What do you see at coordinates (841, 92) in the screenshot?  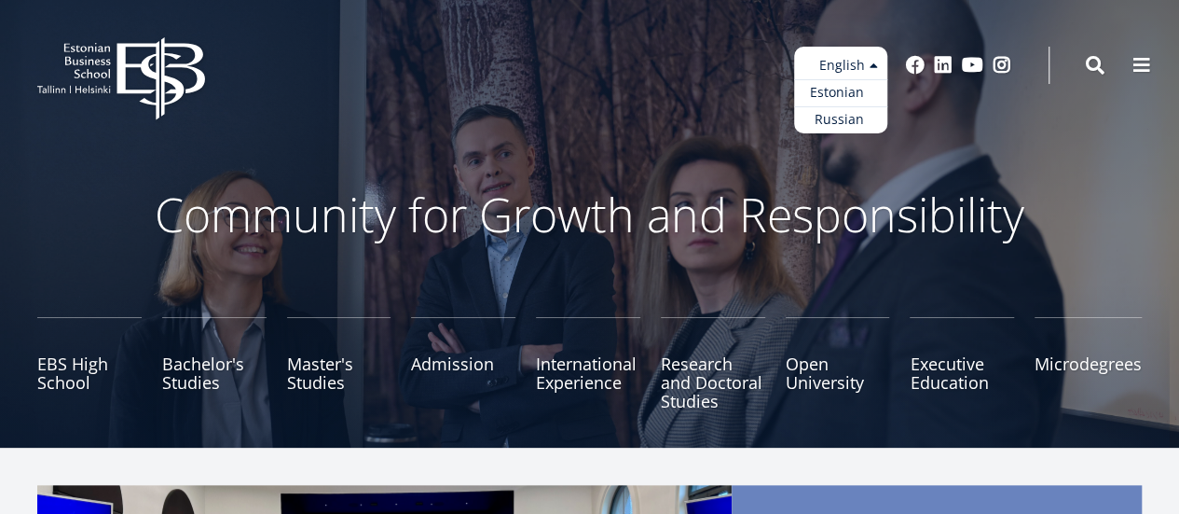 I see `a: Estonian` at bounding box center [841, 92].